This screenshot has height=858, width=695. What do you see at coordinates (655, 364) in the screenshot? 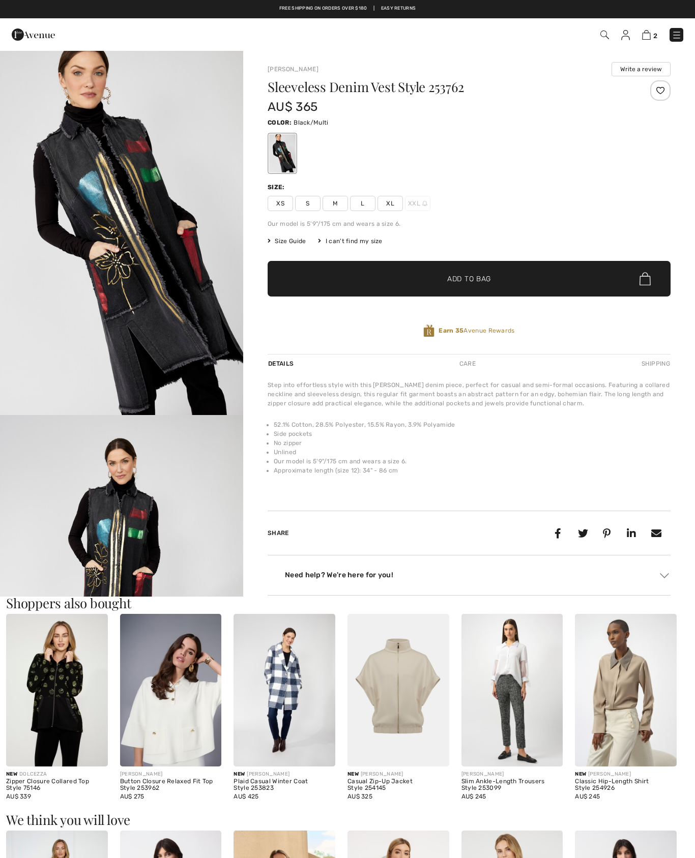
I see `div: Shipping` at bounding box center [655, 364].